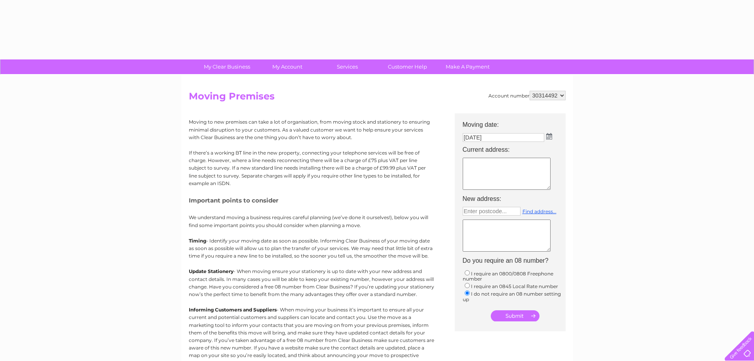 The width and height of the screenshot is (754, 361). What do you see at coordinates (527, 95) in the screenshot?
I see `div: Account number` at bounding box center [527, 95].